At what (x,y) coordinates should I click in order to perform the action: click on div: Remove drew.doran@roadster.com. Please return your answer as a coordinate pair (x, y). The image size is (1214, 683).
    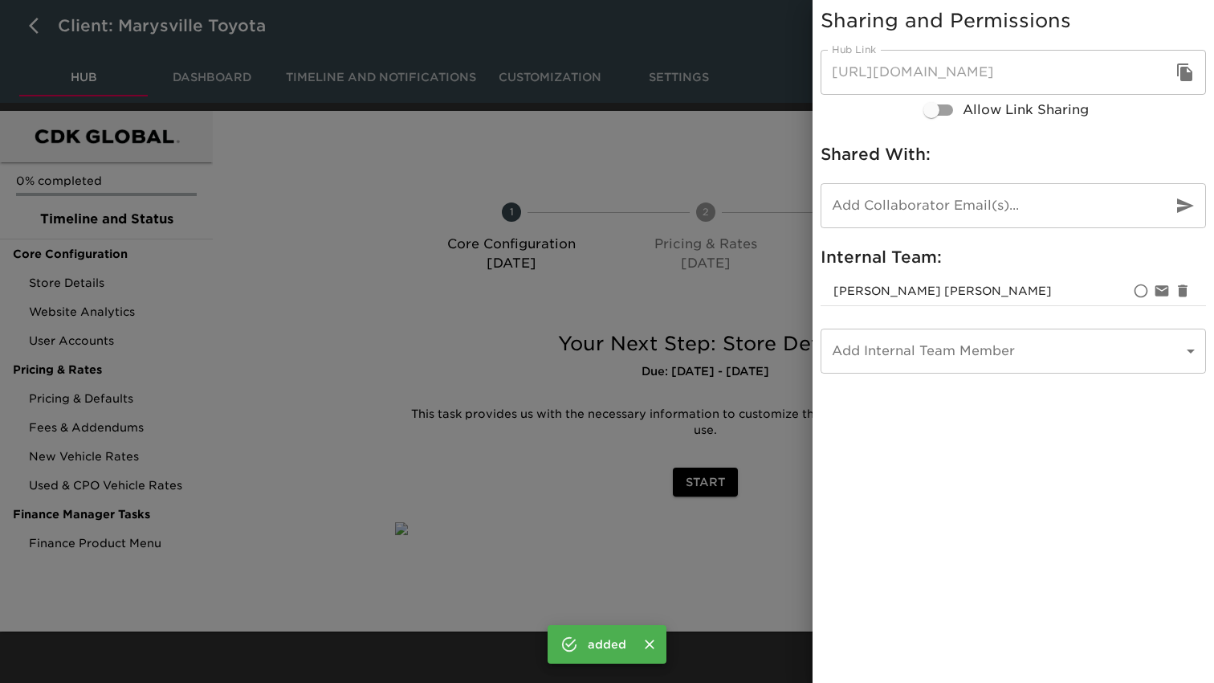
    Looking at the image, I should click on (1183, 291).